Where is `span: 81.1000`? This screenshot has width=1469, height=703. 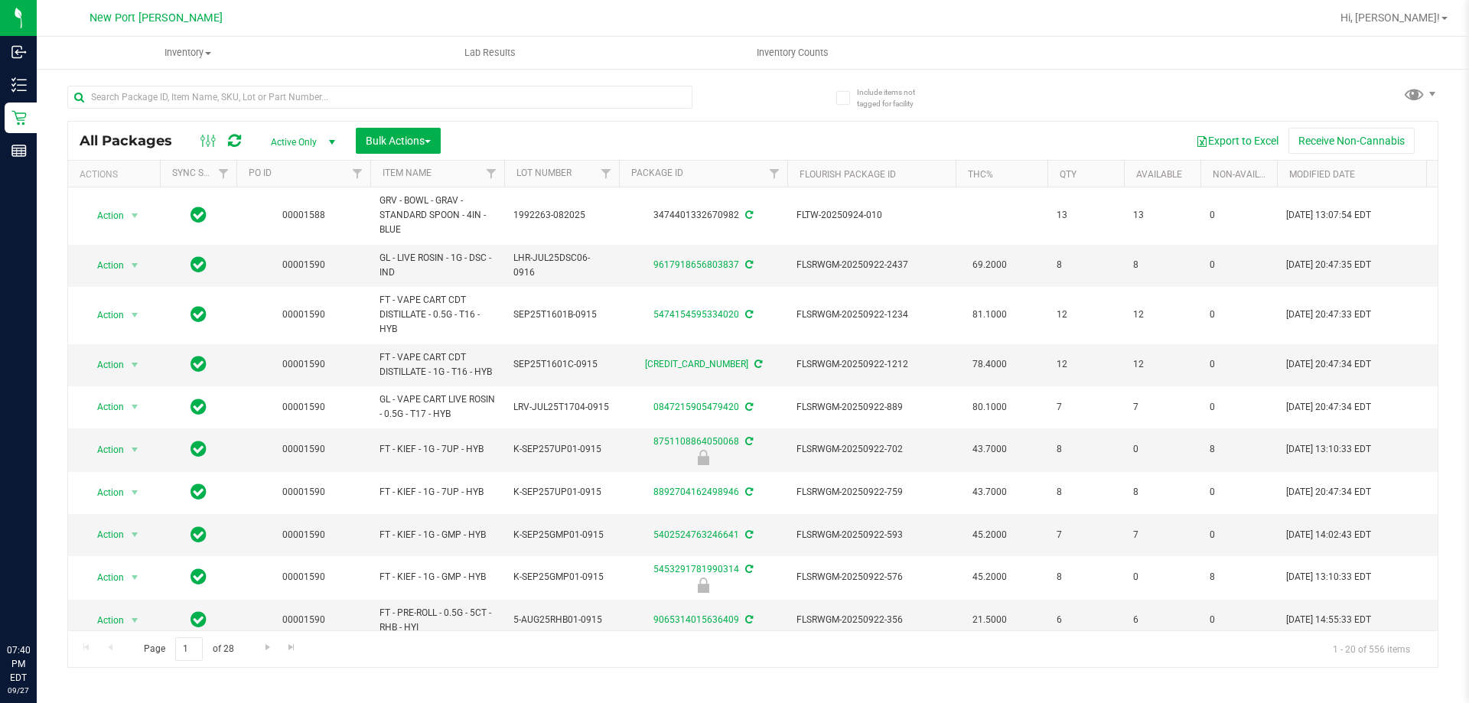 span: 81.1000 is located at coordinates (989, 314).